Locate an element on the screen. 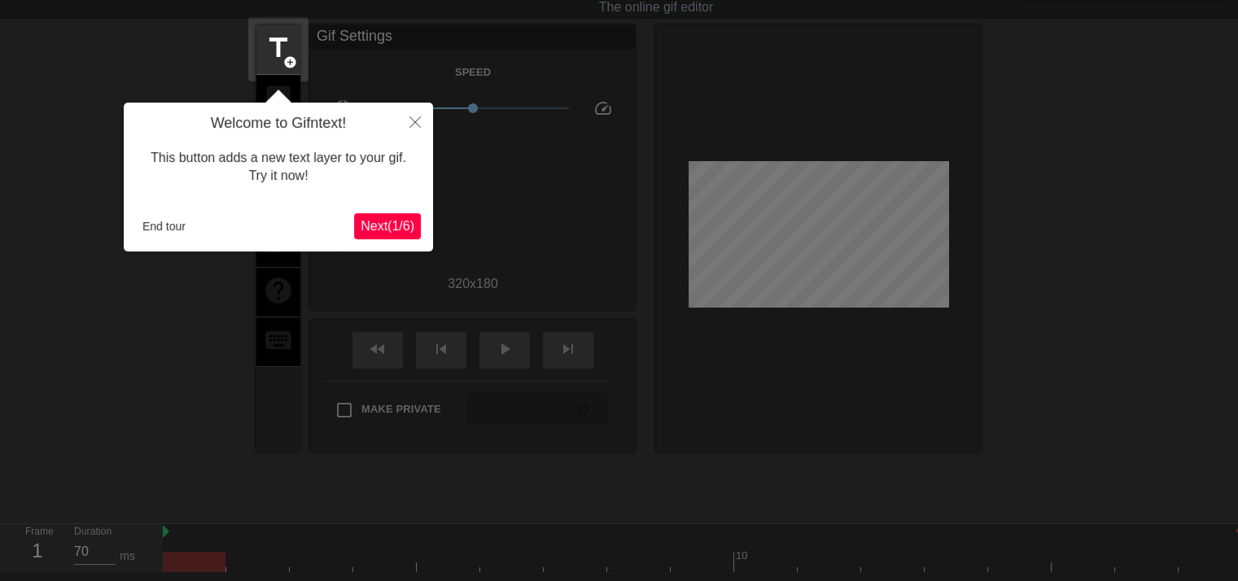 The height and width of the screenshot is (581, 1238). span: Next ( 1 / 6 ) is located at coordinates (387, 225).